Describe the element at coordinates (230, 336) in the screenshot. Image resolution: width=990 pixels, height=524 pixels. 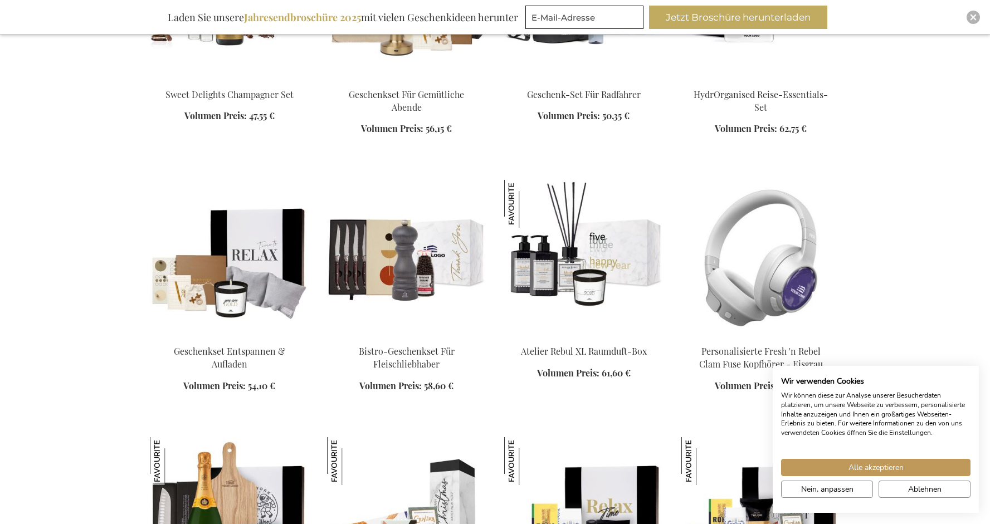
I see `a: Relax & Recharge Gift Set` at that location.